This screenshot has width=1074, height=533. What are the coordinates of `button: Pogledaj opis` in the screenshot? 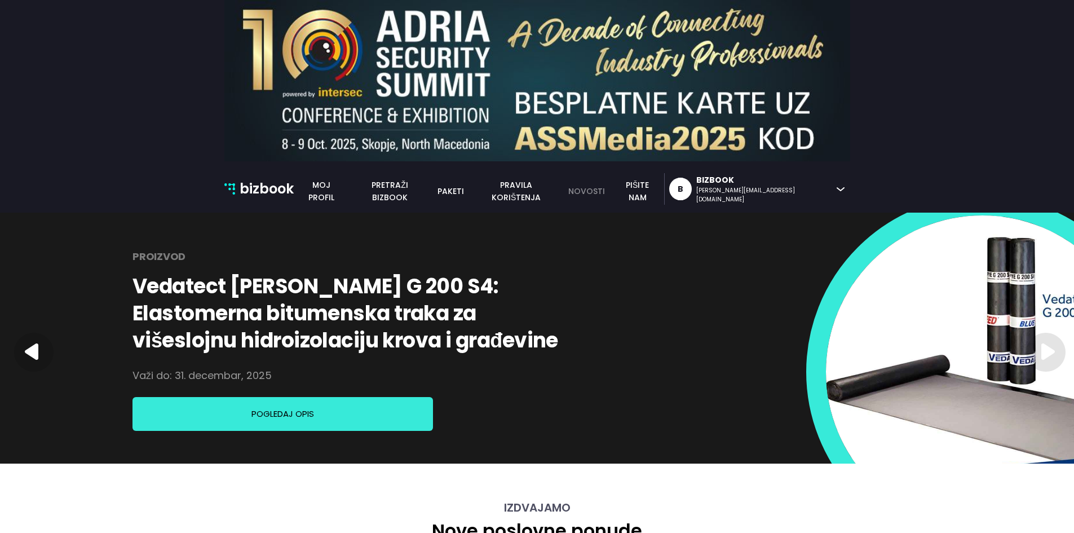 It's located at (282, 414).